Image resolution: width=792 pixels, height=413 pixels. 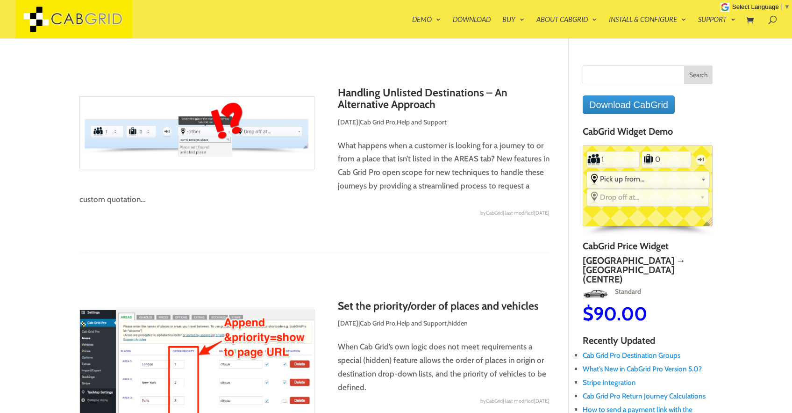 I want to click on a: Stripe Integration, so click(x=609, y=382).